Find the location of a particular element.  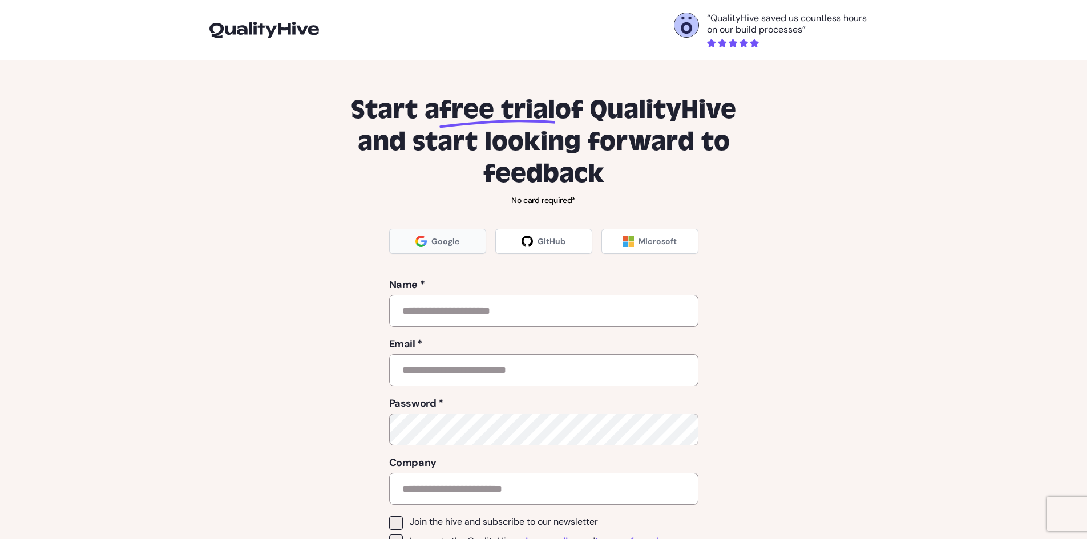

label: Name * is located at coordinates (544, 285).